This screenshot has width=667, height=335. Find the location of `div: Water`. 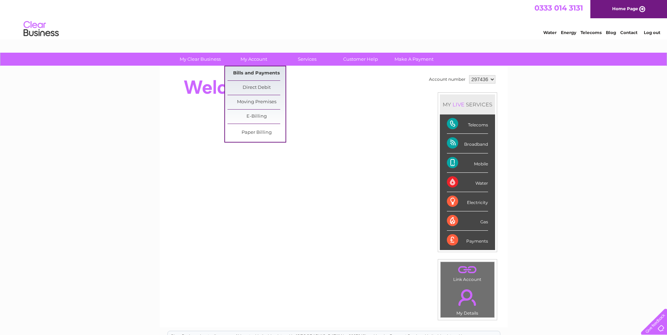

div: Water is located at coordinates (467, 182).